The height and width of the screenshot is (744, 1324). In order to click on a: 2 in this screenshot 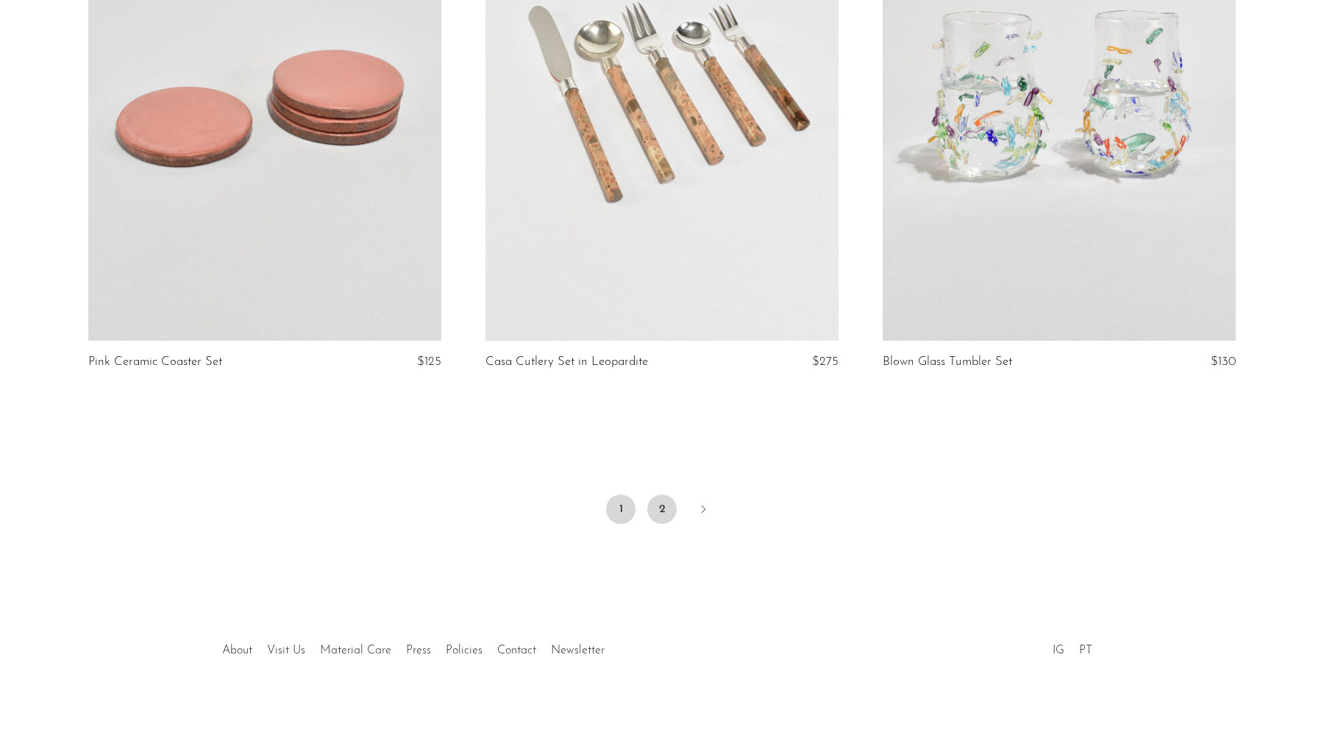, I will do `click(662, 509)`.